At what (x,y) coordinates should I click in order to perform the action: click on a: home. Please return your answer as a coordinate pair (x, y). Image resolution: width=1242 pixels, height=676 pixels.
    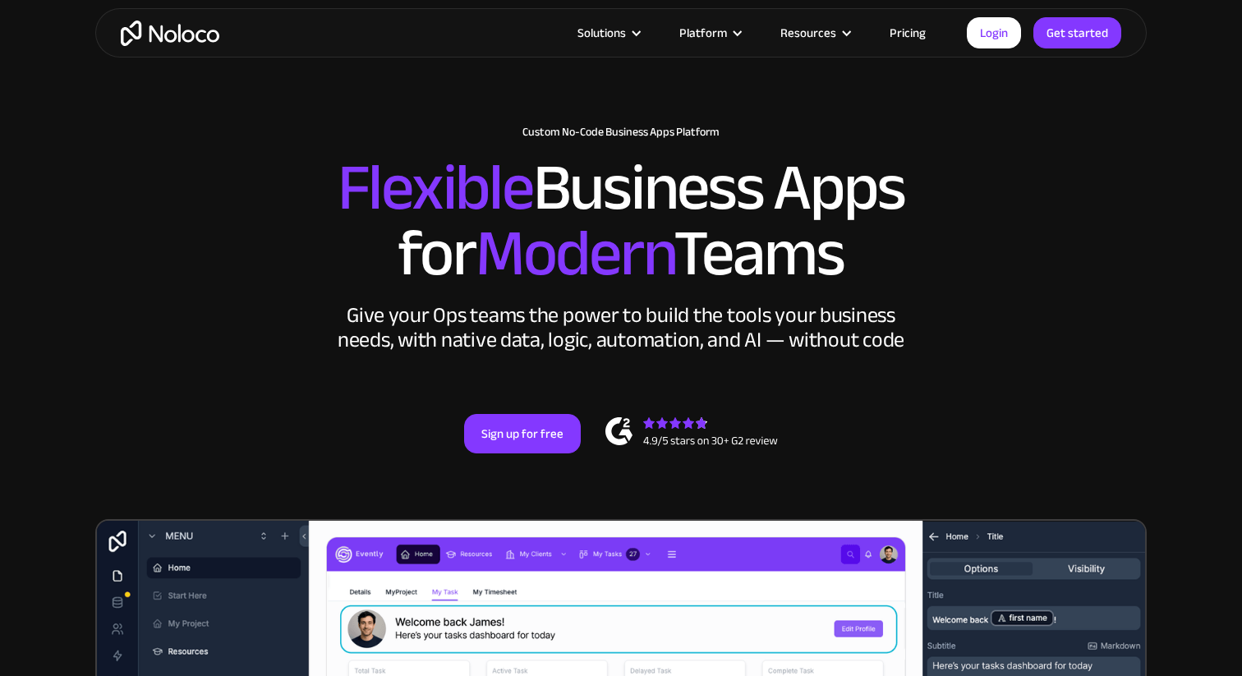
    Looking at the image, I should click on (170, 33).